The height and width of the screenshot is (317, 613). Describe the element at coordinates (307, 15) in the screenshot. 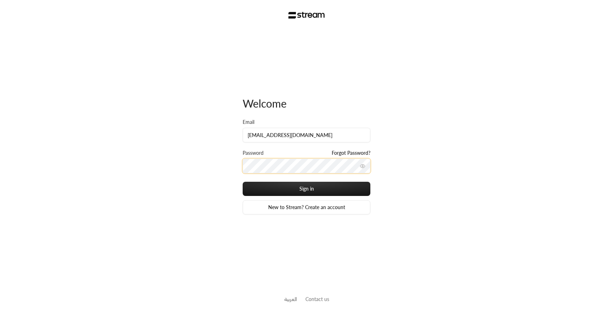

I see `img: Stream Logo` at that location.